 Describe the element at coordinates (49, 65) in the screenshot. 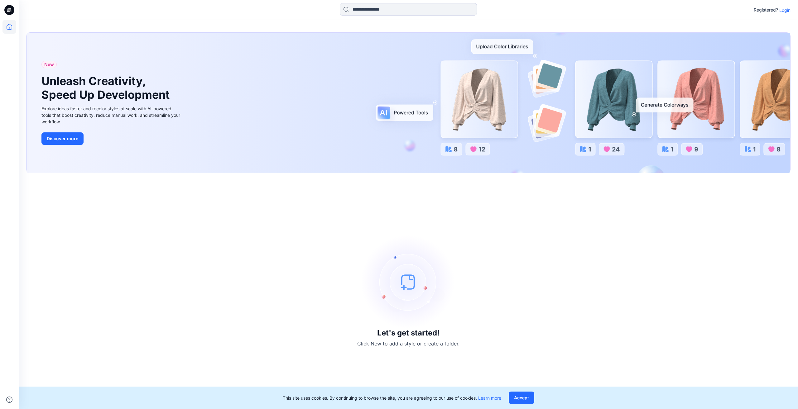

I see `span: New` at that location.